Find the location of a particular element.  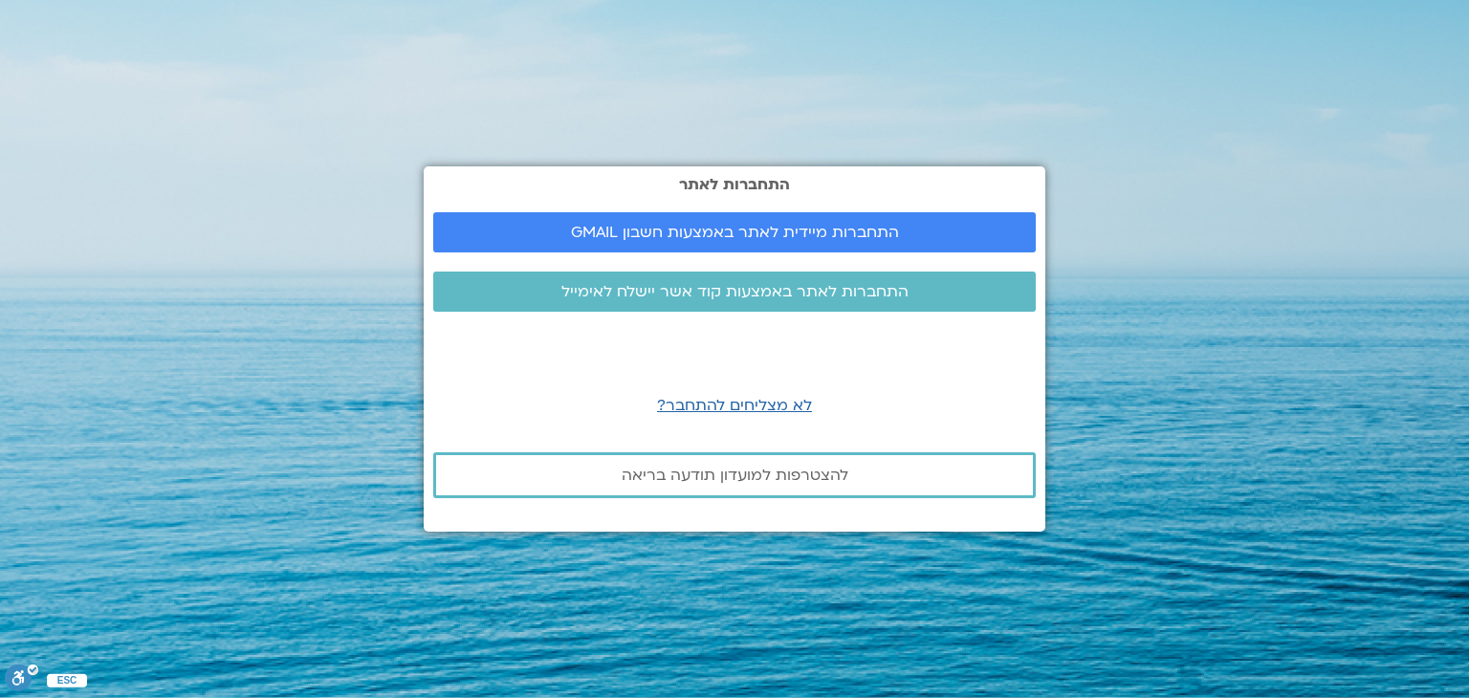

a: התחברות לאתר באמצעות קוד אשר יישלח לאימייל is located at coordinates (735, 292).